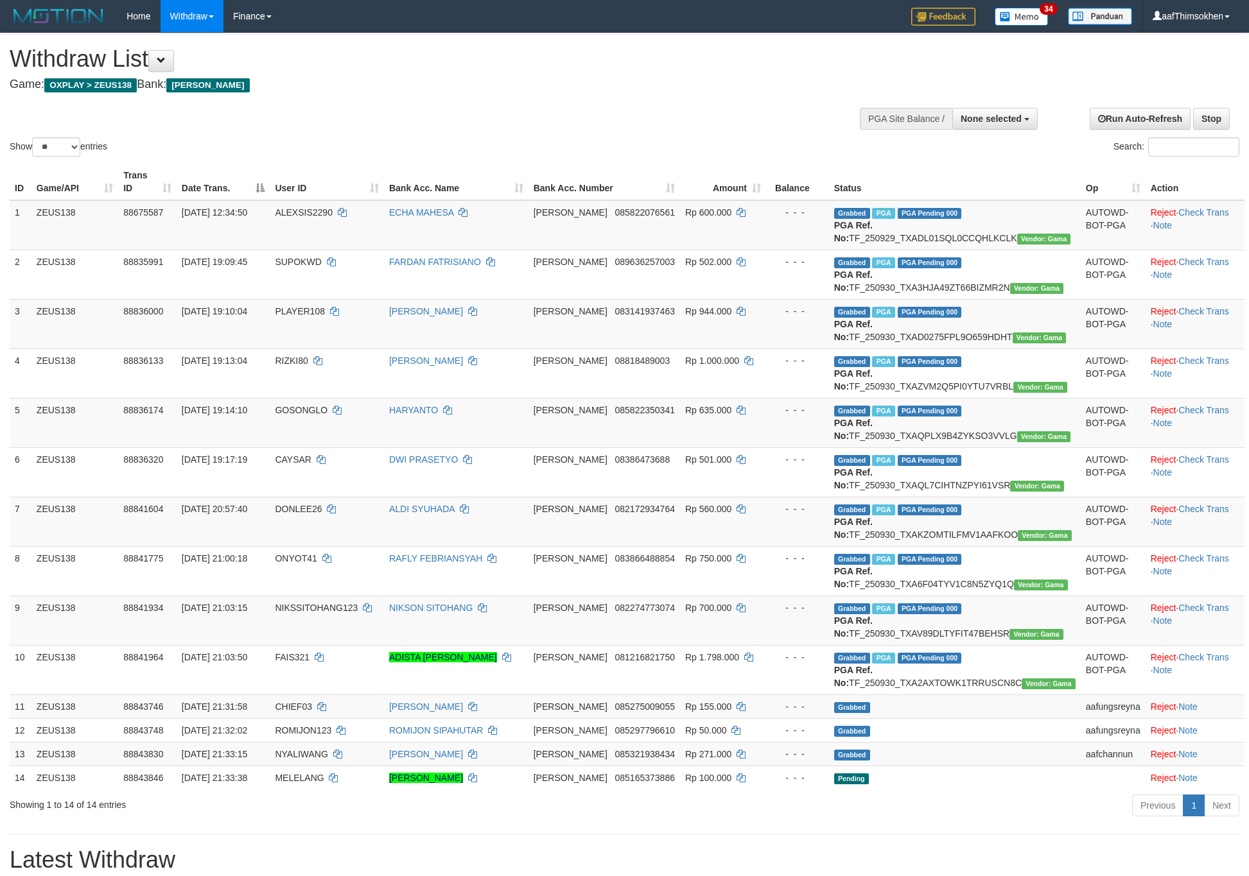 This screenshot has width=1249, height=876. I want to click on span: Rp 1.000.000, so click(712, 361).